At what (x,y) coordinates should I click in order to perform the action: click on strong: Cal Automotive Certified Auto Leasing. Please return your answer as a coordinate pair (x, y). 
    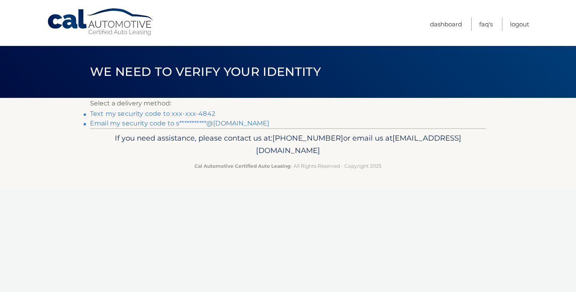
    Looking at the image, I should click on (242, 166).